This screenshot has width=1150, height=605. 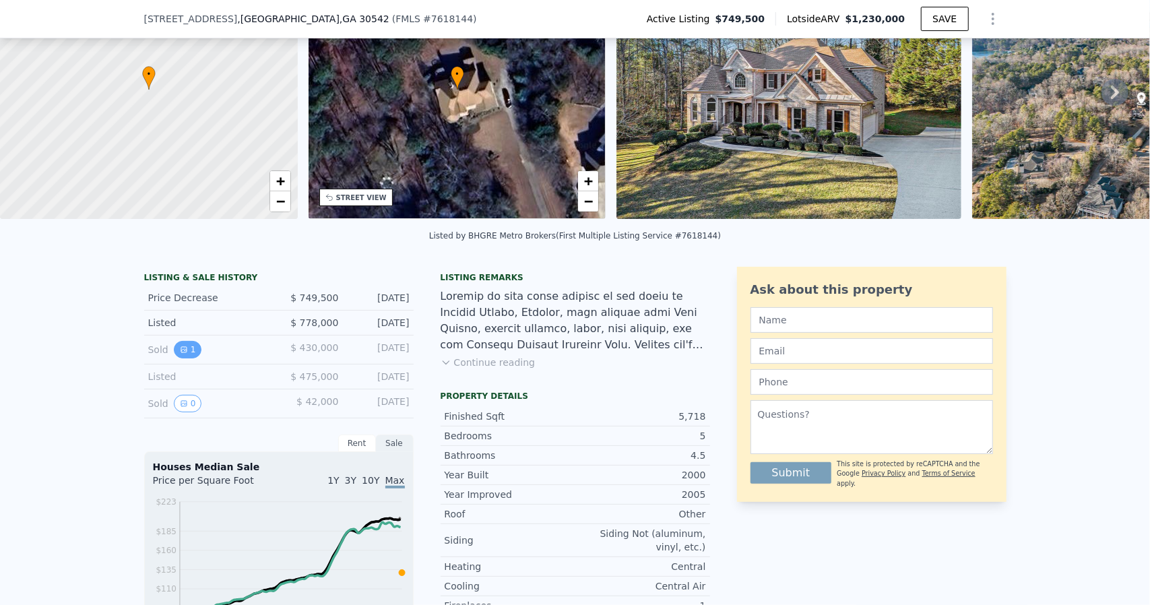 What do you see at coordinates (314, 348) in the screenshot?
I see `span: $ 430,000` at bounding box center [314, 348].